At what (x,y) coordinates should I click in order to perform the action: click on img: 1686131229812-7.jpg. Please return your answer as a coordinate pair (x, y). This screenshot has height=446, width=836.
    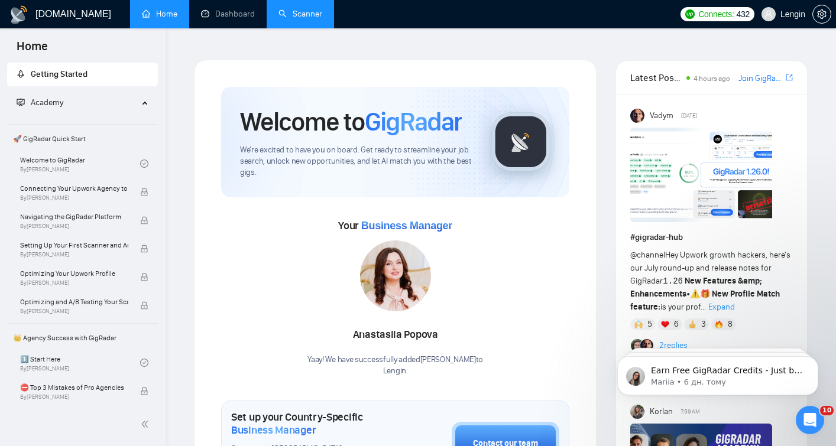
    Looking at the image, I should click on (396, 276).